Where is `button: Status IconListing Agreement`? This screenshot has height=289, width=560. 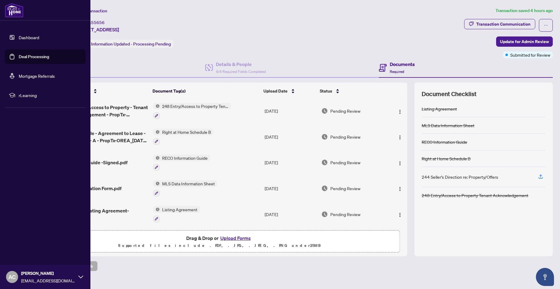
button: Status IconListing Agreement is located at coordinates (176, 214).